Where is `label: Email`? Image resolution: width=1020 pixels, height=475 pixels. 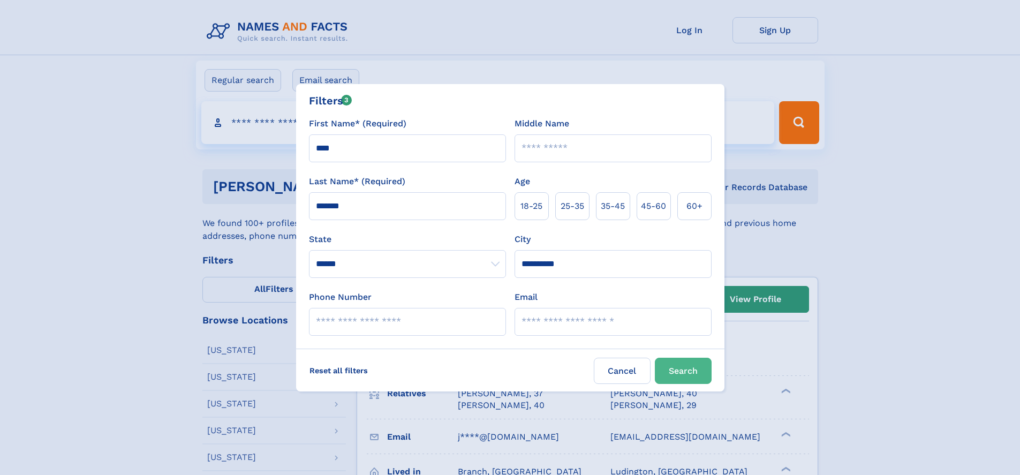
label: Email is located at coordinates (526, 297).